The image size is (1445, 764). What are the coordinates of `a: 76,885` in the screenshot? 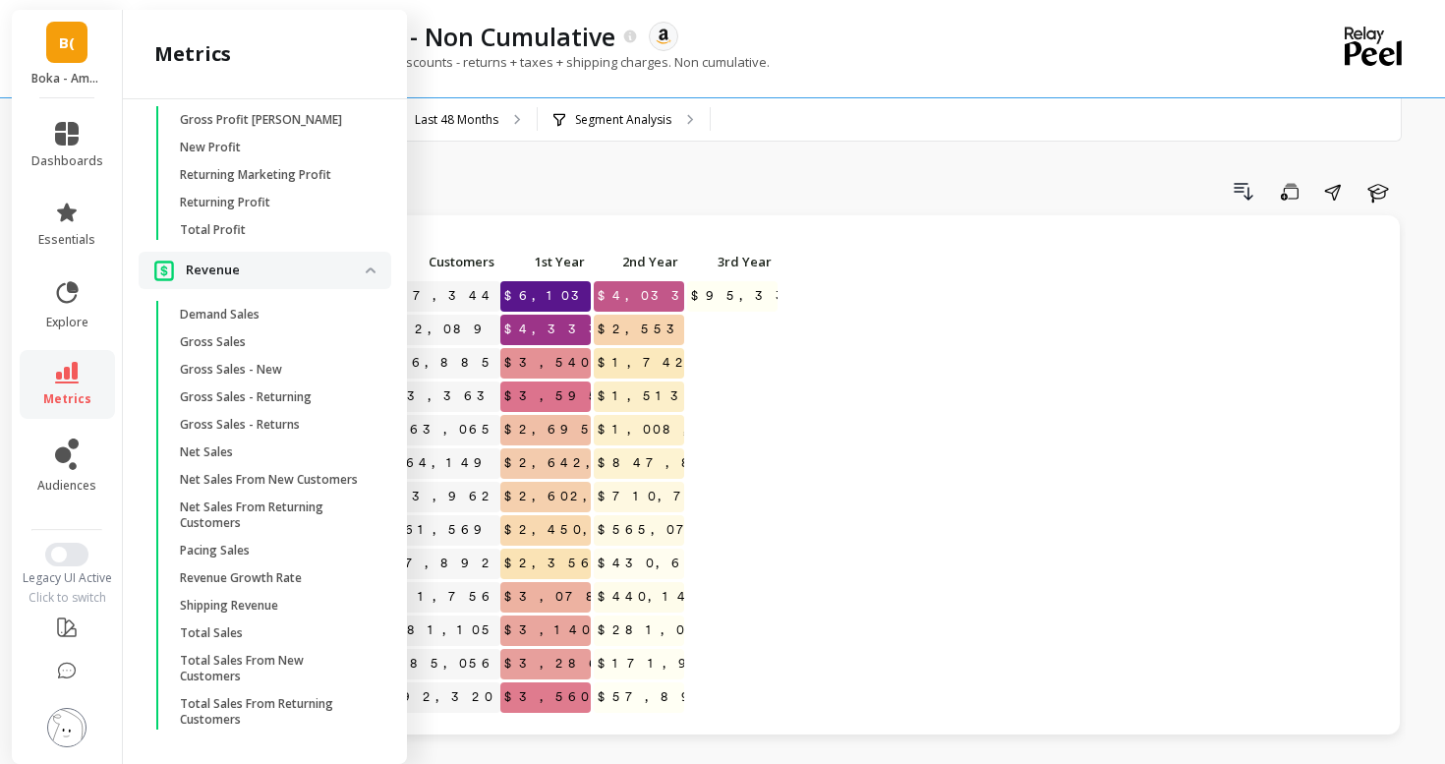 It's located at (443, 363).